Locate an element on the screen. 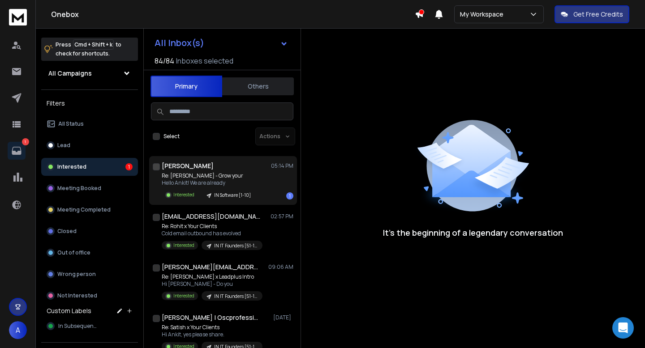 Image resolution: width=645 pixels, height=348 pixels. p: Re: Rohit x Your Clients is located at coordinates (212, 227).